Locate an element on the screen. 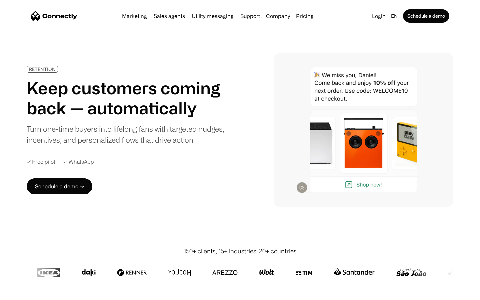 This screenshot has height=300, width=480. a: Schedule a demo is located at coordinates (426, 16).